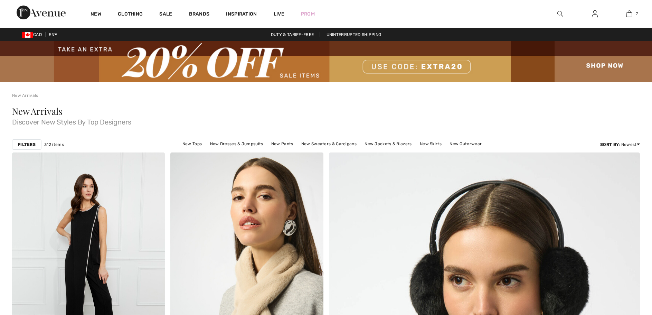  Describe the element at coordinates (53, 35) in the screenshot. I see `span: EN` at that location.